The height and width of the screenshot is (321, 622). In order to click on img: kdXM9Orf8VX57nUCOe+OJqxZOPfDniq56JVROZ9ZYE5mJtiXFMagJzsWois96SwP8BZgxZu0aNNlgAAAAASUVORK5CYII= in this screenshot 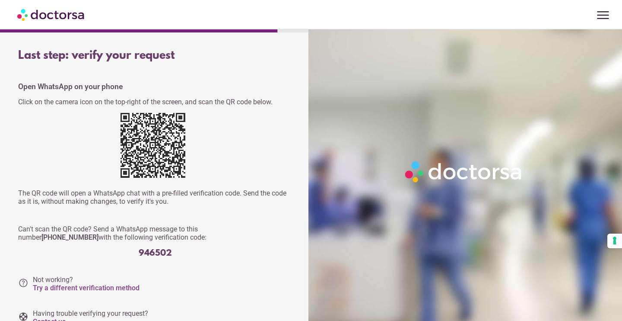, I will do `click(153, 145)`.